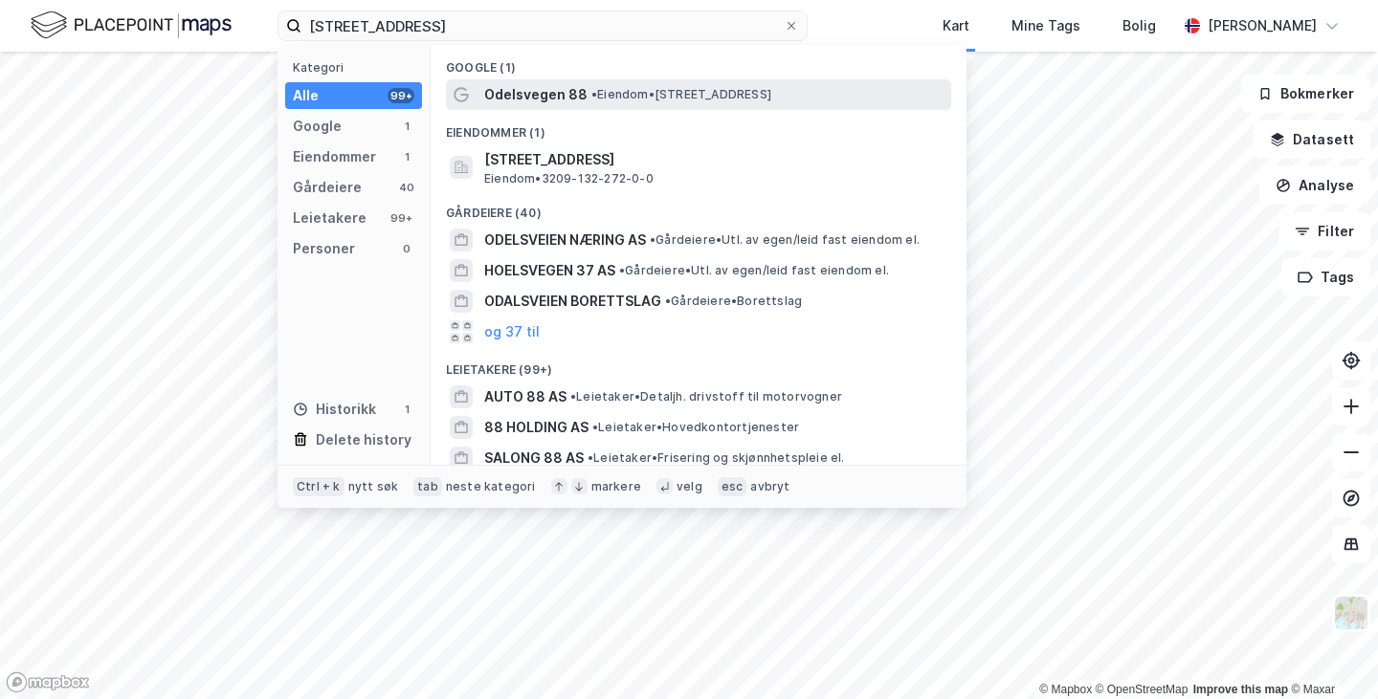  Describe the element at coordinates (698, 62) in the screenshot. I see `div: Google (1)` at that location.